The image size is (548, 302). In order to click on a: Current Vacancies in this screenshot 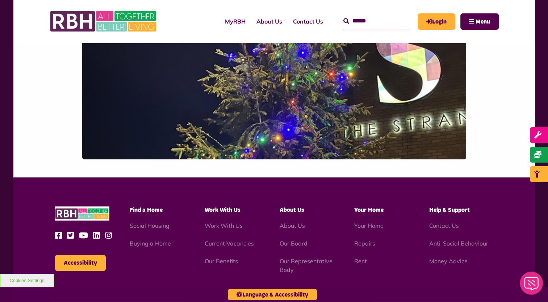, I will do `click(229, 244)`.